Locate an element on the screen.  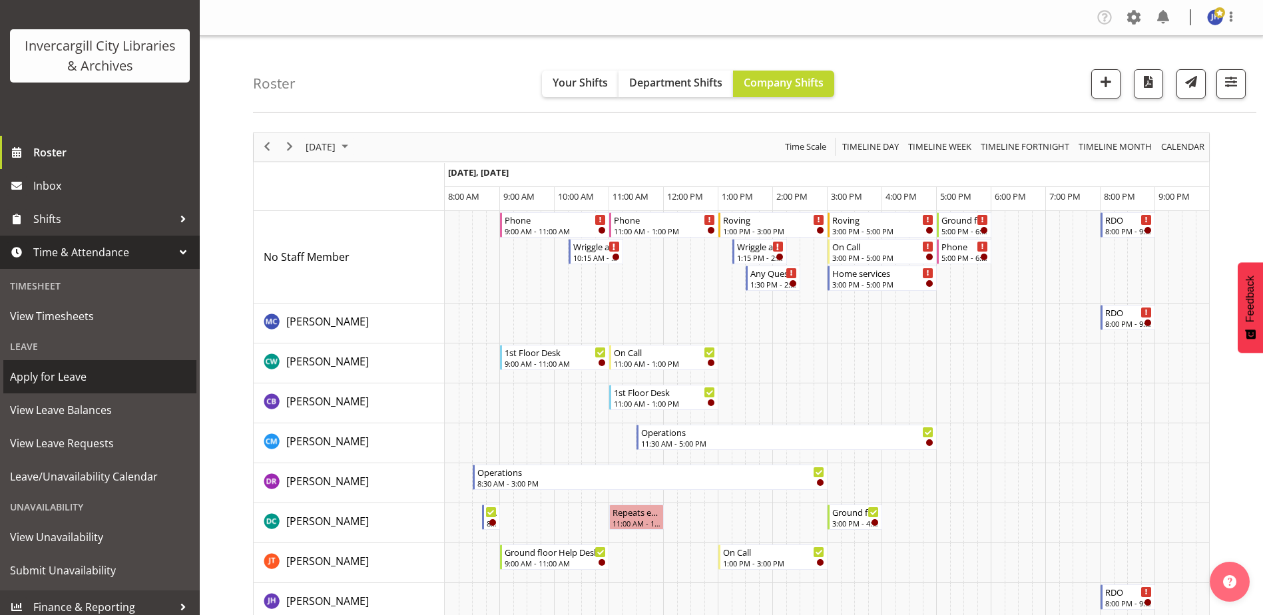
div: Glen Tomlinson"s event - Ground floor Help Desk Begin From Monday, October 6, 2025 at 9:00:00 AM ... is located at coordinates (555, 557).